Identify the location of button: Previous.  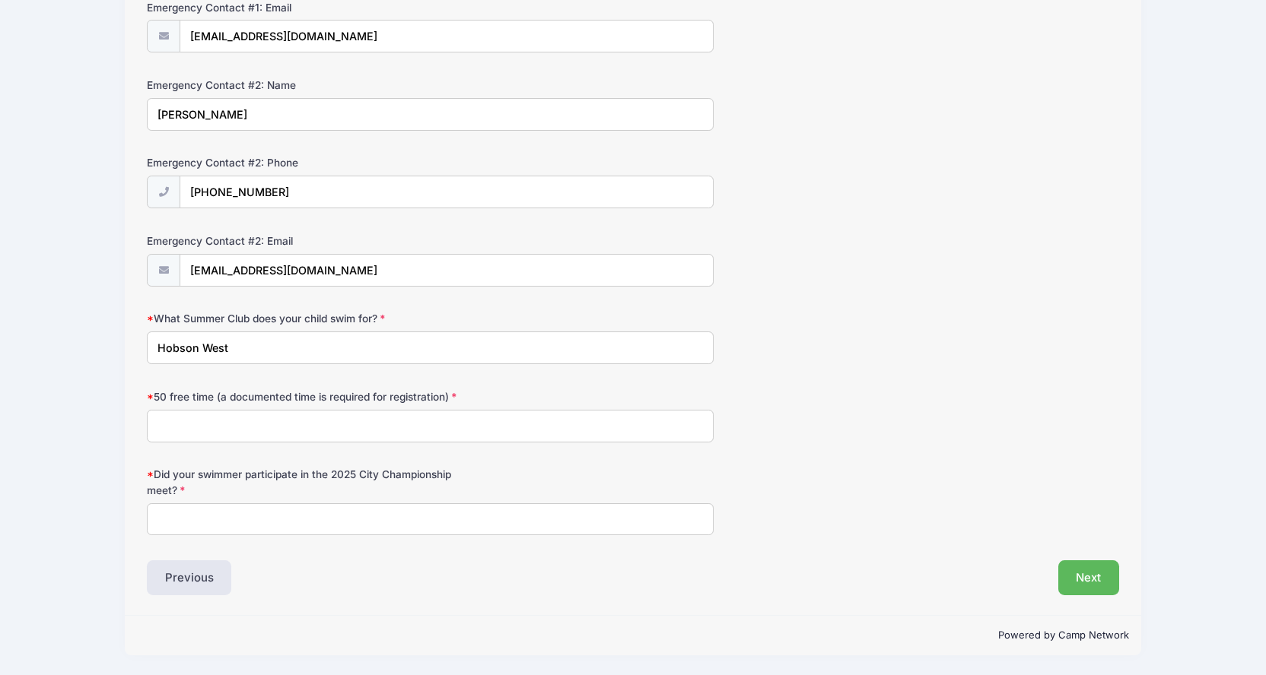
(189, 578).